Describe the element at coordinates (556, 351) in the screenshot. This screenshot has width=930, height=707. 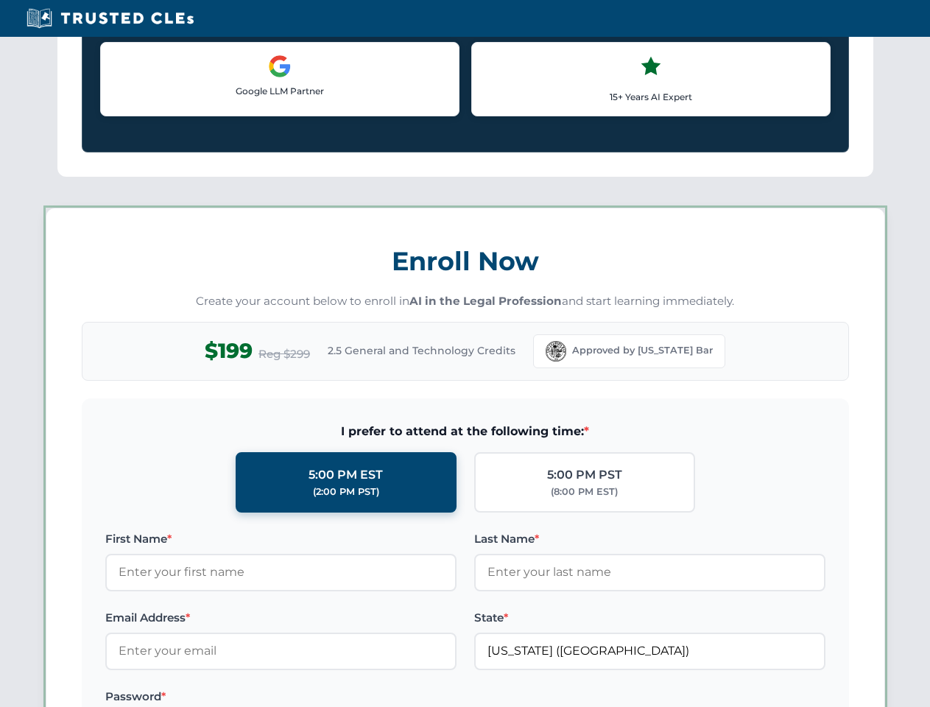
I see `img: Florida Bar` at that location.